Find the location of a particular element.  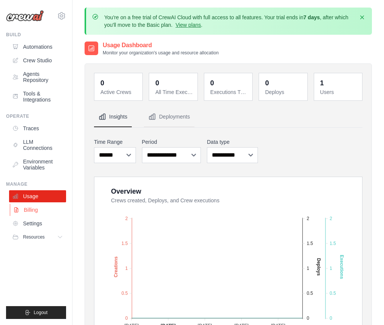

button: Resources is located at coordinates (37, 237).